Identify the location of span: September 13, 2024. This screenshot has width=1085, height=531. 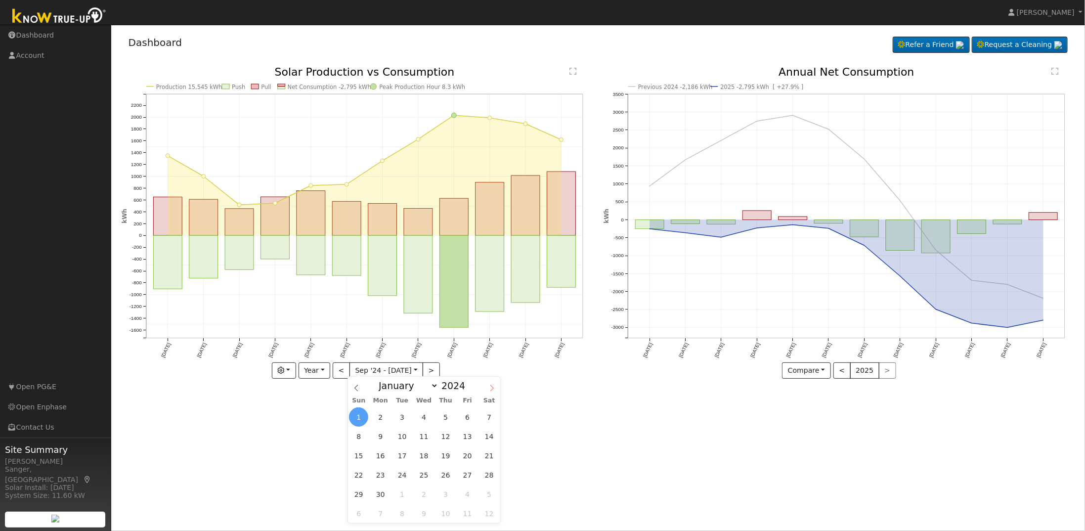
(467, 436).